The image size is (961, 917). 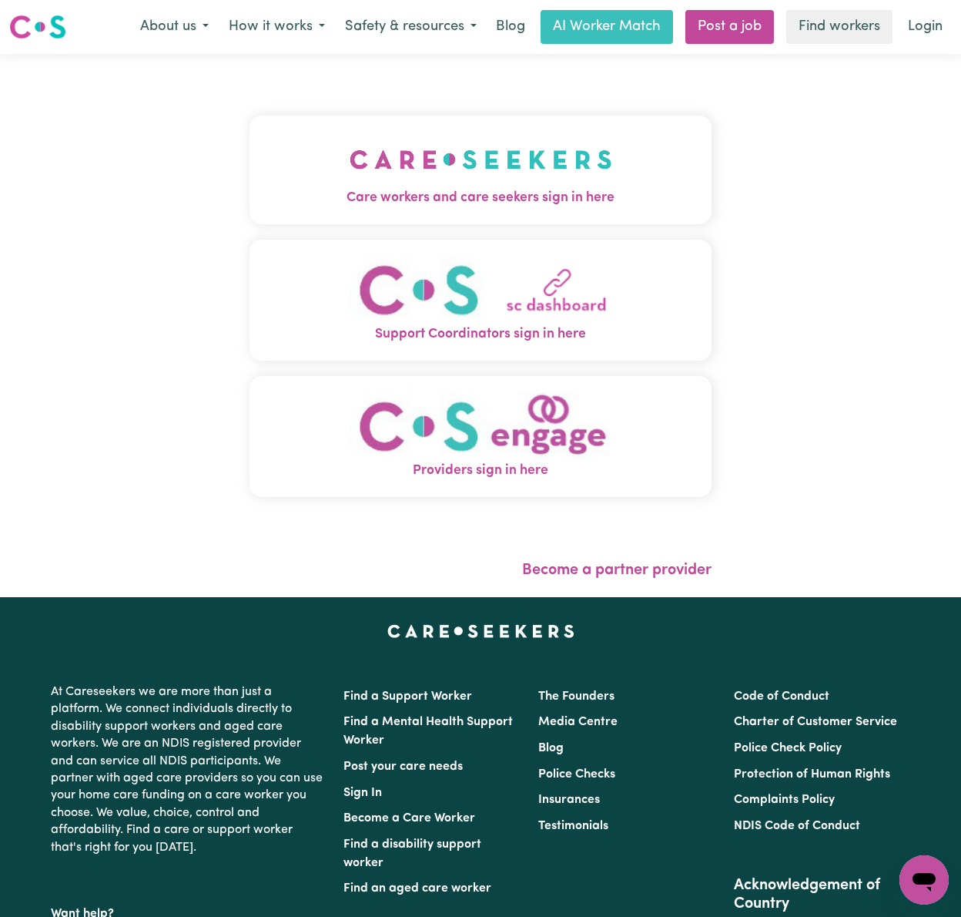 What do you see at coordinates (363, 793) in the screenshot?
I see `a: Sign In` at bounding box center [363, 793].